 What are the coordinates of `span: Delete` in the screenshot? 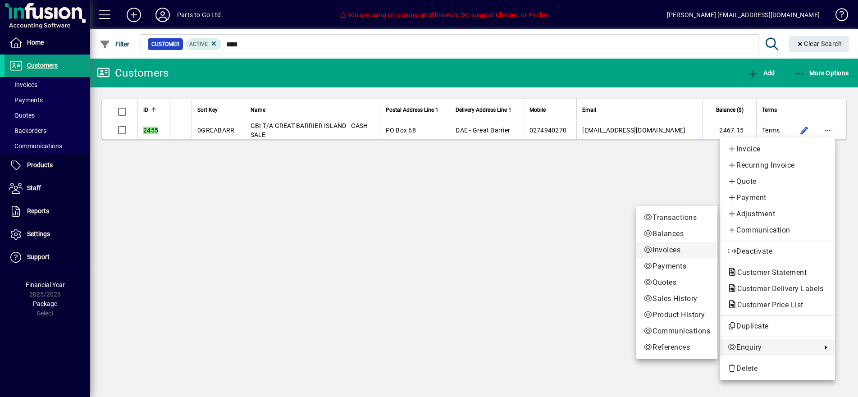 It's located at (777, 368).